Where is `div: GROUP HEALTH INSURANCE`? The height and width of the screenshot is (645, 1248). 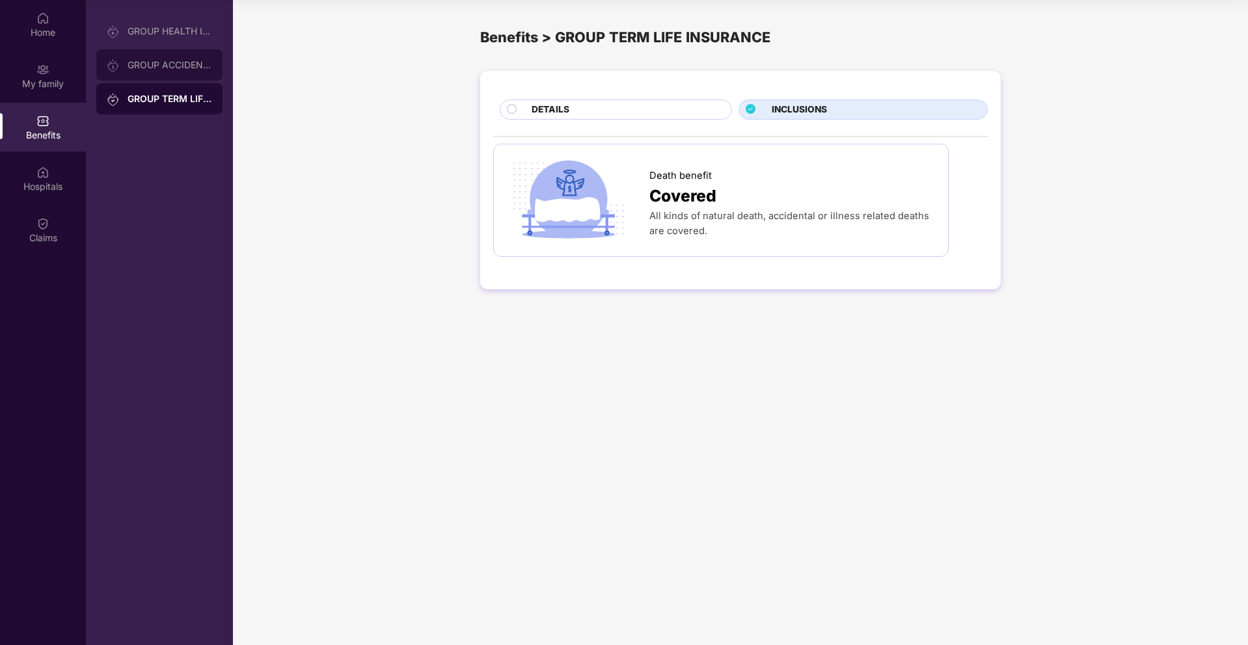
div: GROUP HEALTH INSURANCE is located at coordinates (170, 31).